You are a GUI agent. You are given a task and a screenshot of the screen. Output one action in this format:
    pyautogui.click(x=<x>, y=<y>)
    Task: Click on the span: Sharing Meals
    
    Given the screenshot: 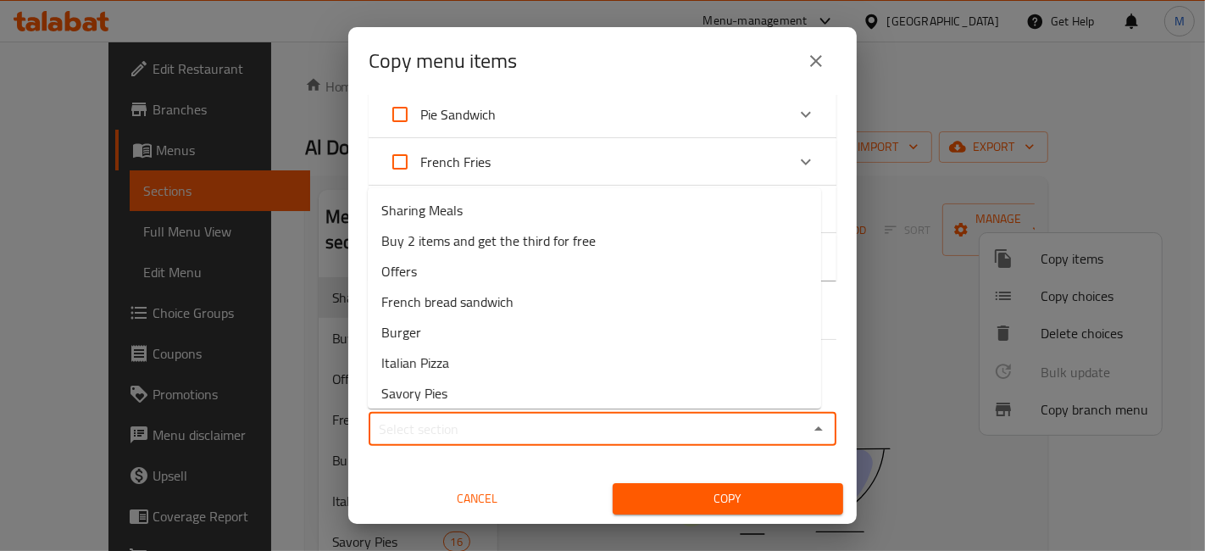 What is the action you would take?
    pyautogui.click(x=422, y=210)
    